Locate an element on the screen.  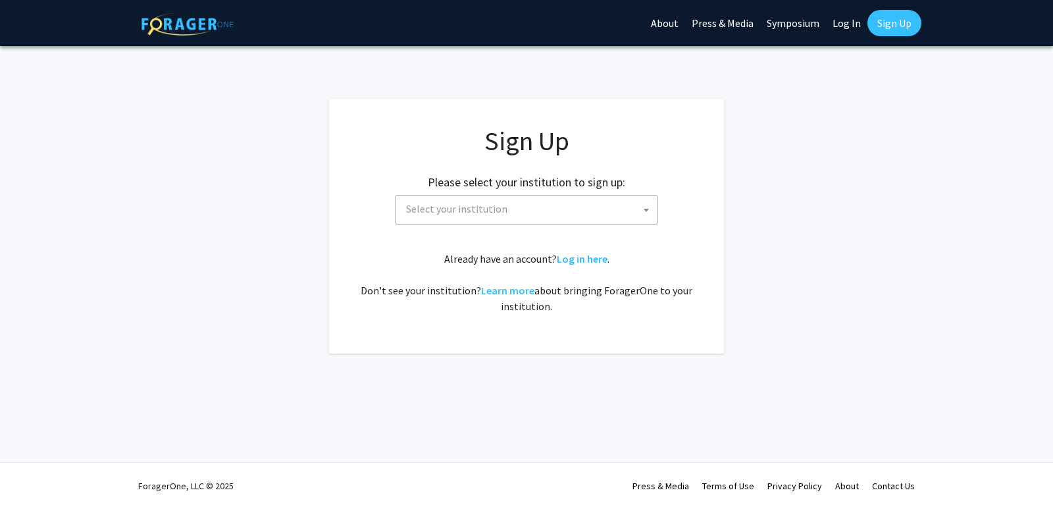
a: About is located at coordinates (847, 486).